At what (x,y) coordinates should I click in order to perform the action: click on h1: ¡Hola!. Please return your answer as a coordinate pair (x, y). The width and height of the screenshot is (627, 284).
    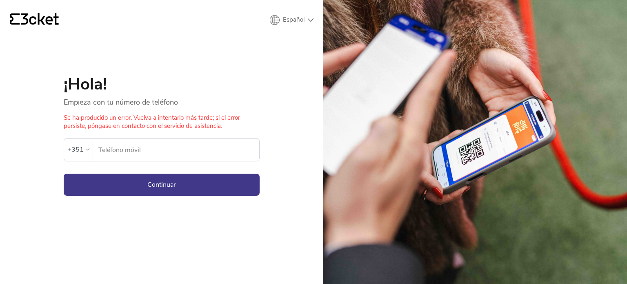
    Looking at the image, I should click on (162, 84).